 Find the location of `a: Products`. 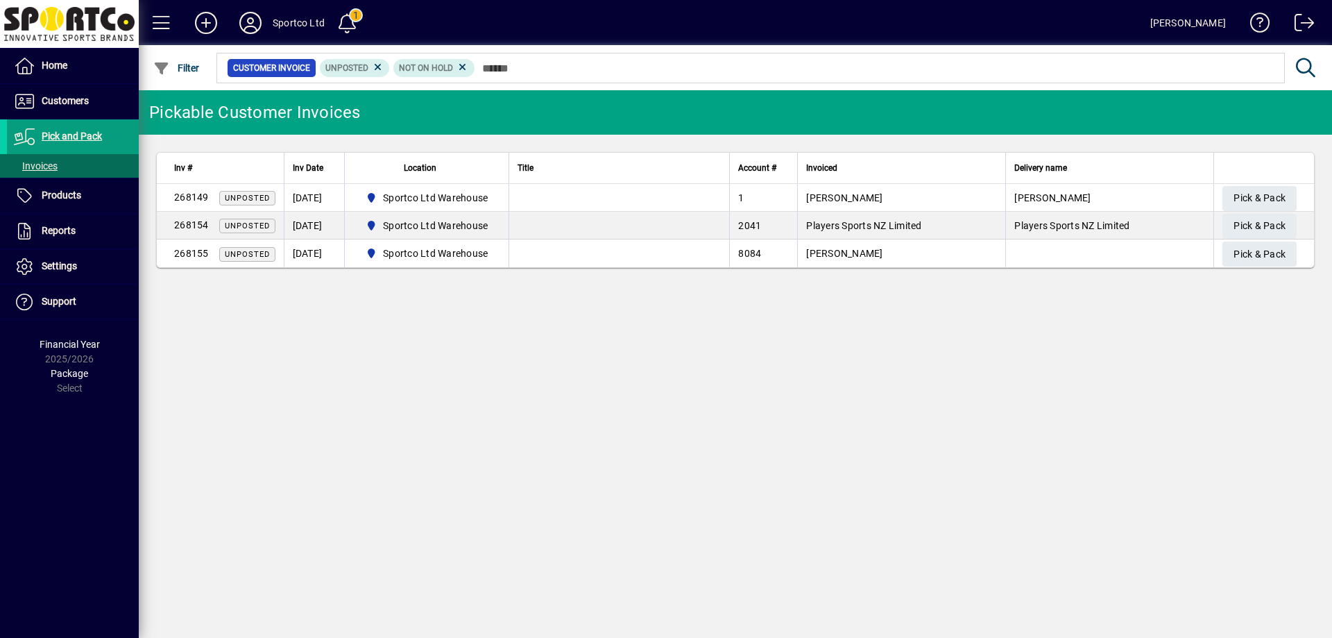

a: Products is located at coordinates (73, 196).